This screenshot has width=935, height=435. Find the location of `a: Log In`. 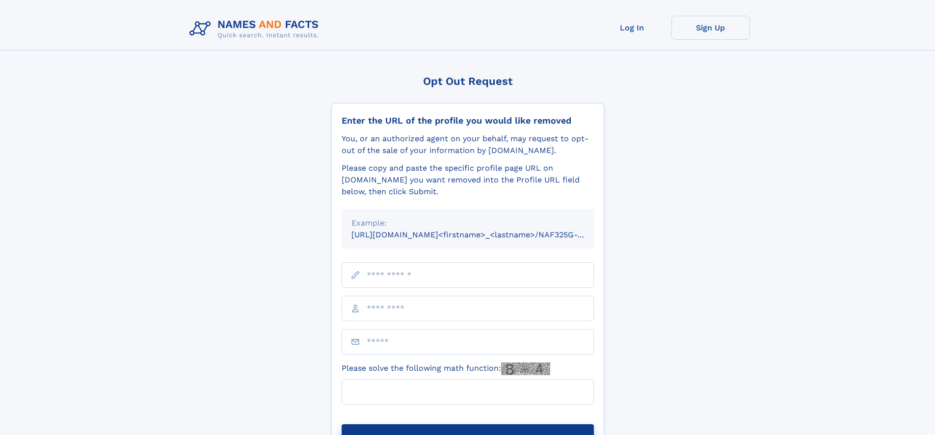

a: Log In is located at coordinates (632, 27).